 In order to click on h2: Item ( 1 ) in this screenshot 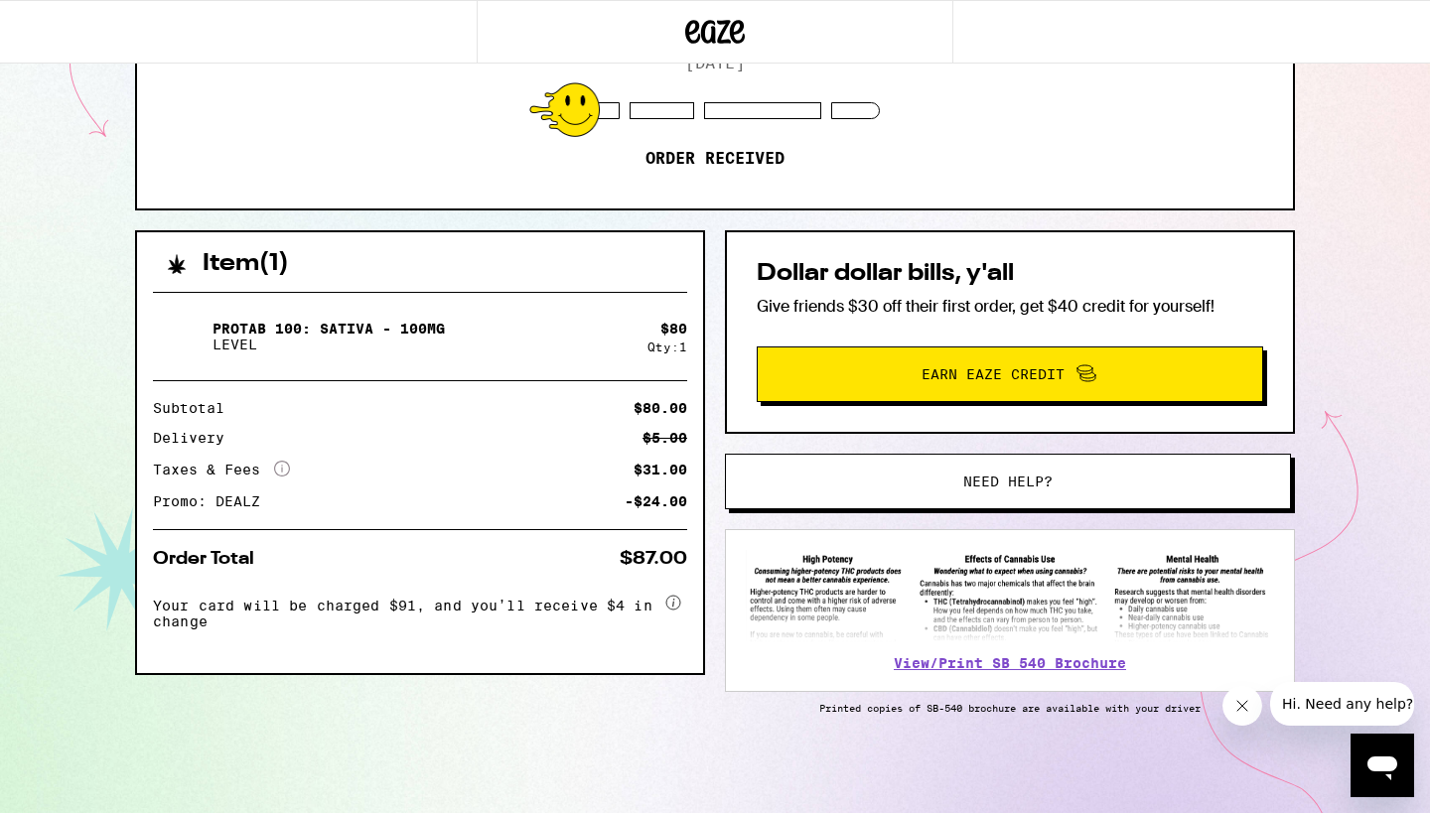, I will do `click(245, 264)`.